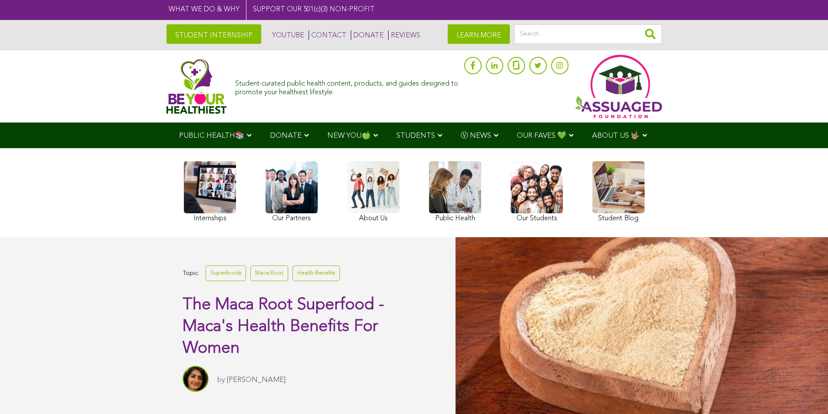  I want to click on a: CONTACT, so click(327, 35).